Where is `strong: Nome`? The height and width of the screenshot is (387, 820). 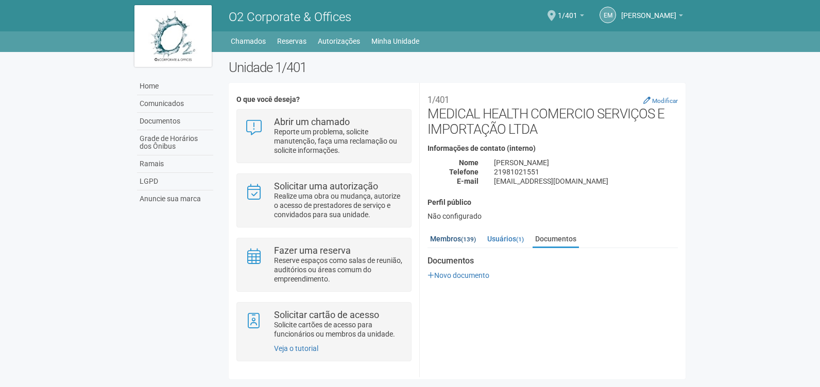
strong: Nome is located at coordinates (469, 163).